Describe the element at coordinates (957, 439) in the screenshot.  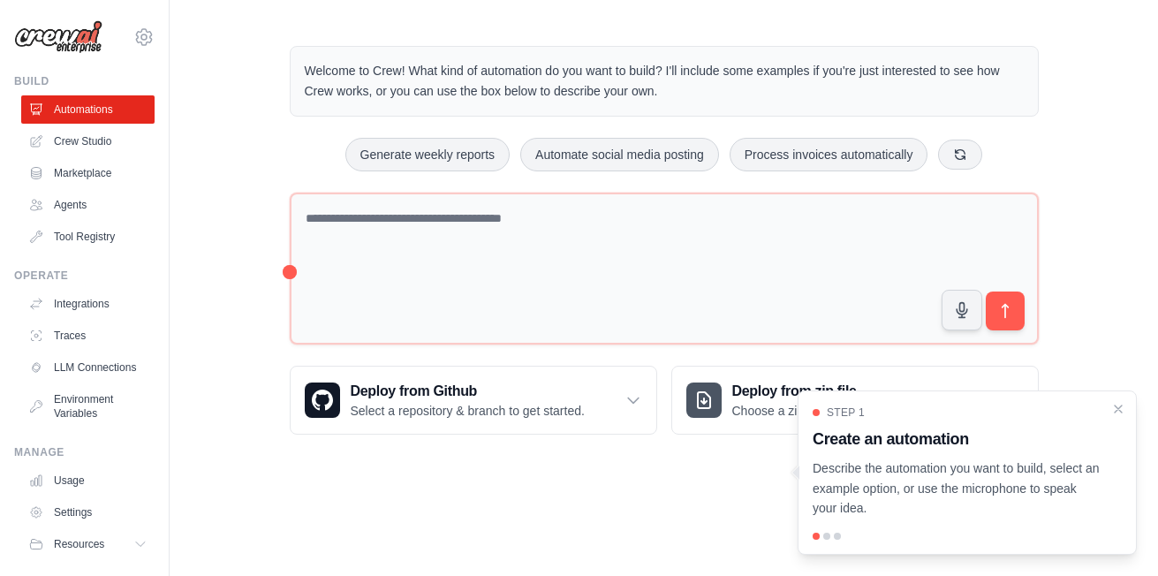
I see `h3: Create an automation` at that location.